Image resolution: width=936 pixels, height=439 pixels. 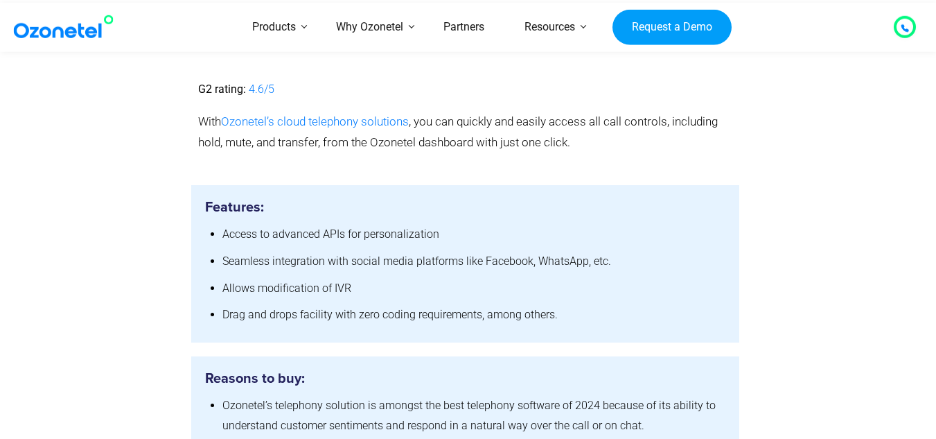 What do you see at coordinates (234, 207) in the screenshot?
I see `b: Features:` at bounding box center [234, 207].